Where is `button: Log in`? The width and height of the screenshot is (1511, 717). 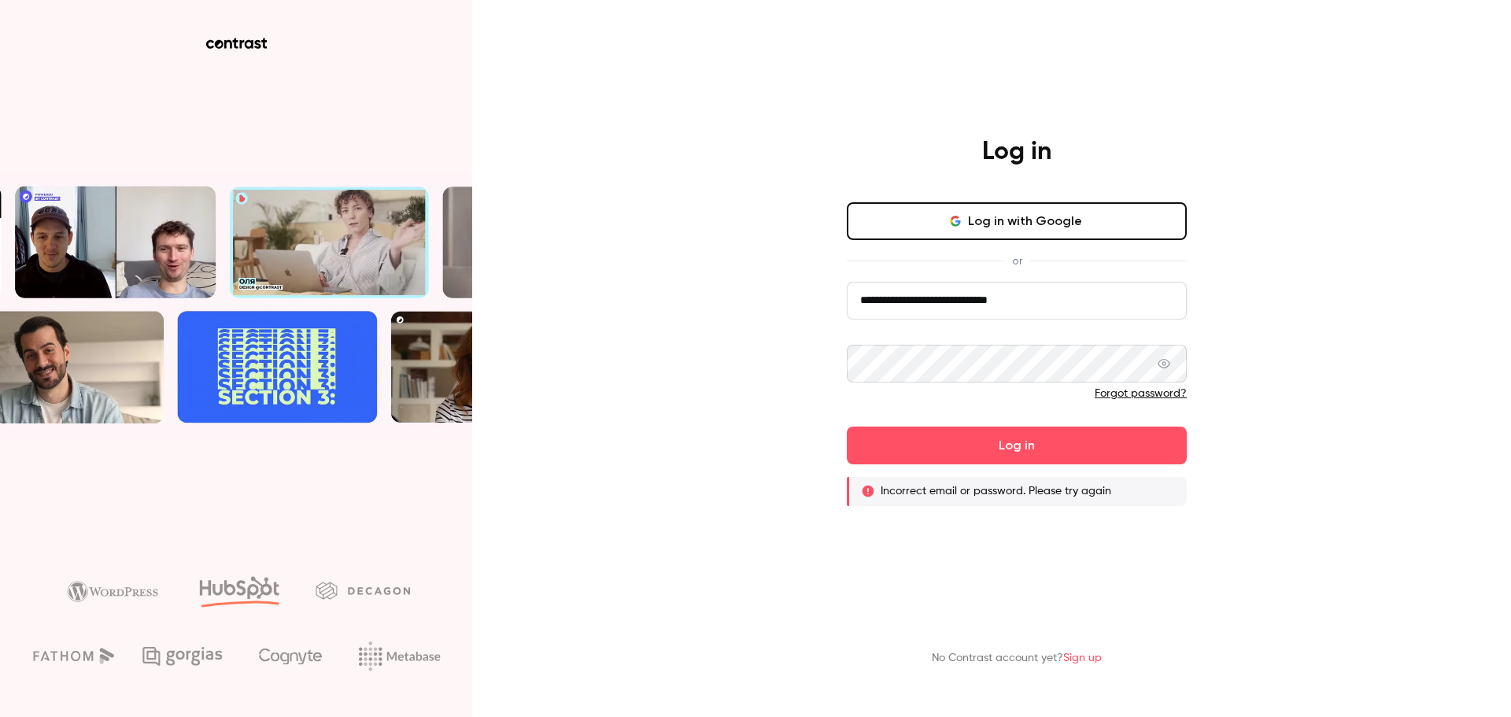
button: Log in is located at coordinates (1017, 445).